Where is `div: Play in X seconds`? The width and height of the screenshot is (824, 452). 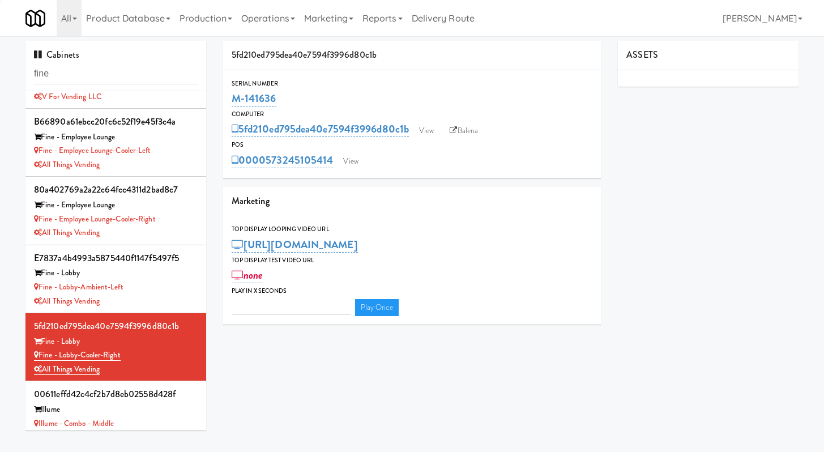 div: Play in X seconds is located at coordinates (412, 291).